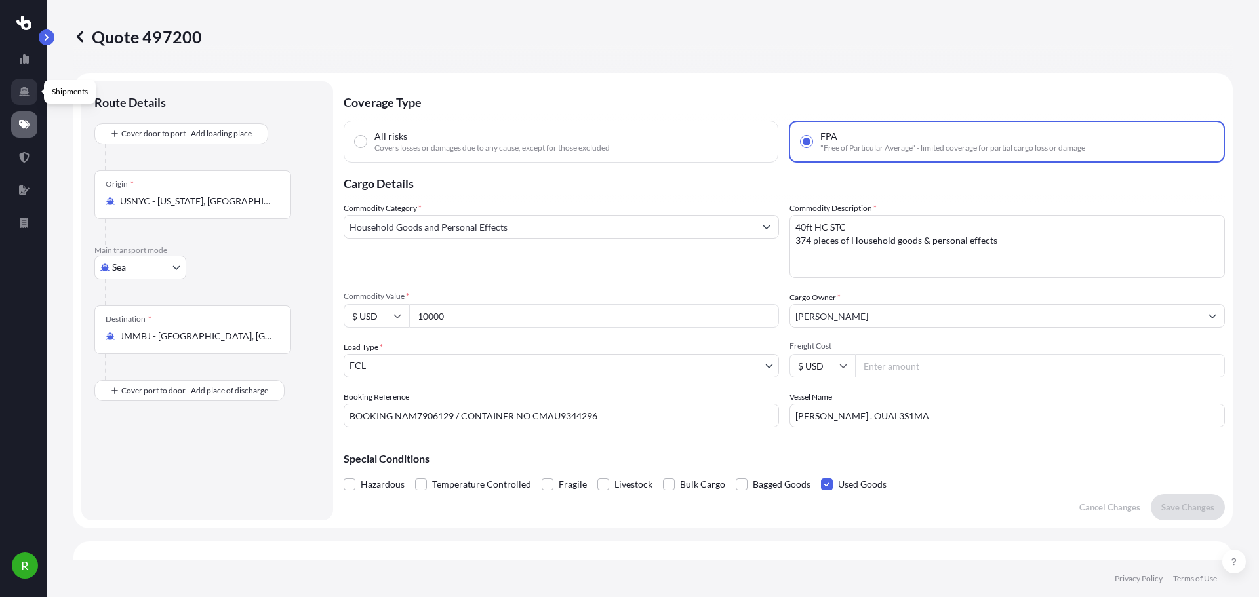 The image size is (1259, 597). Describe the element at coordinates (815, 298) in the screenshot. I see `label: Cargo Owner` at that location.